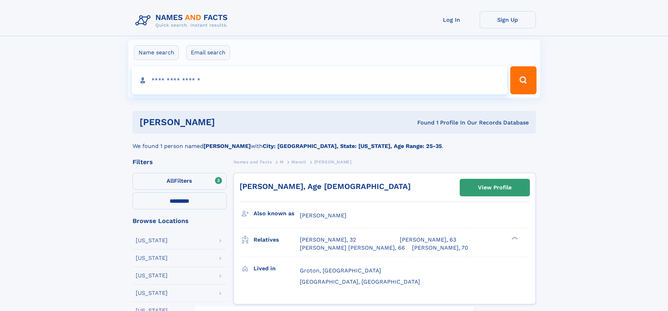 The height and width of the screenshot is (311, 668). What do you see at coordinates (334, 142) in the screenshot?
I see `div: We found 1 person named with .` at bounding box center [334, 142].